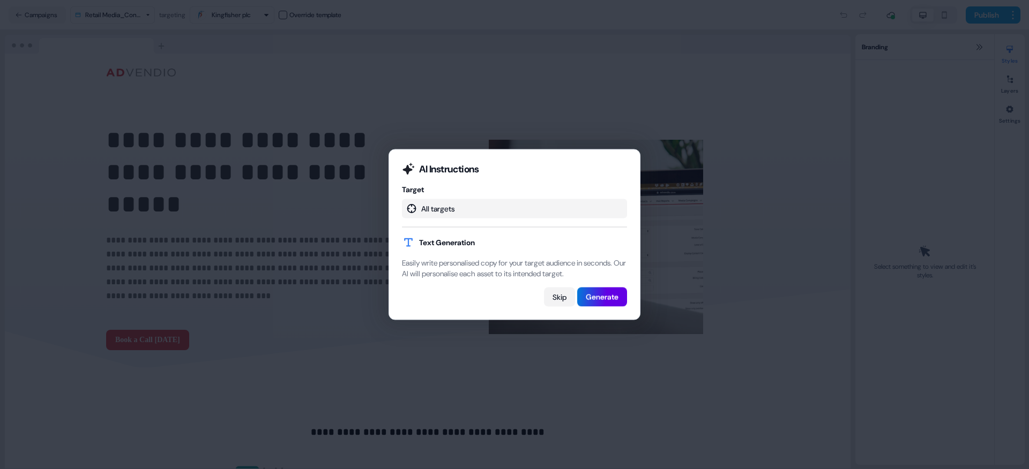 This screenshot has height=469, width=1029. I want to click on button: Skip, so click(559, 297).